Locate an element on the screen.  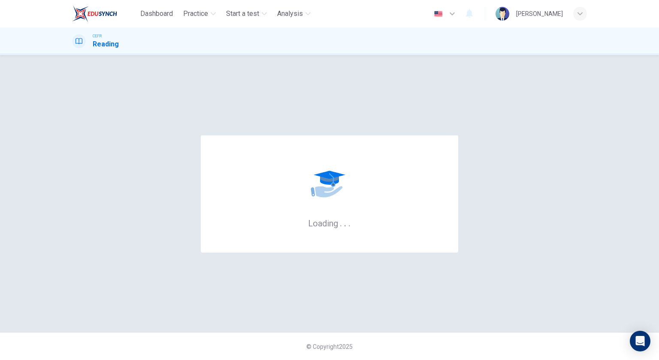
button: Practice is located at coordinates (200, 14).